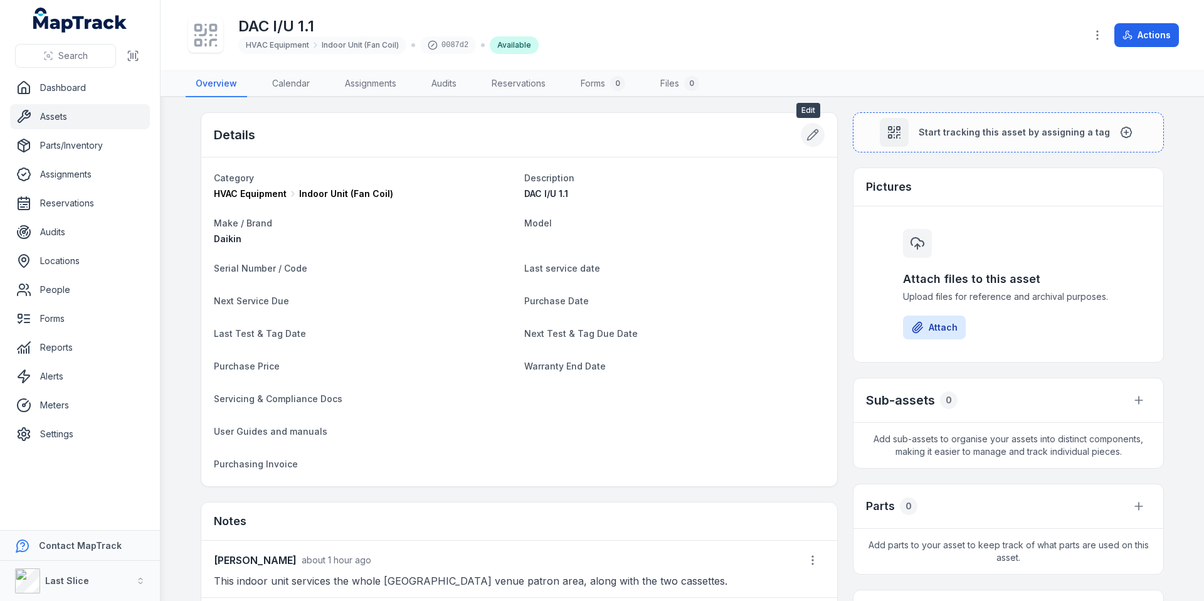 The width and height of the screenshot is (1204, 601). Describe the element at coordinates (336, 559) in the screenshot. I see `span: about 1 hour ago` at that location.